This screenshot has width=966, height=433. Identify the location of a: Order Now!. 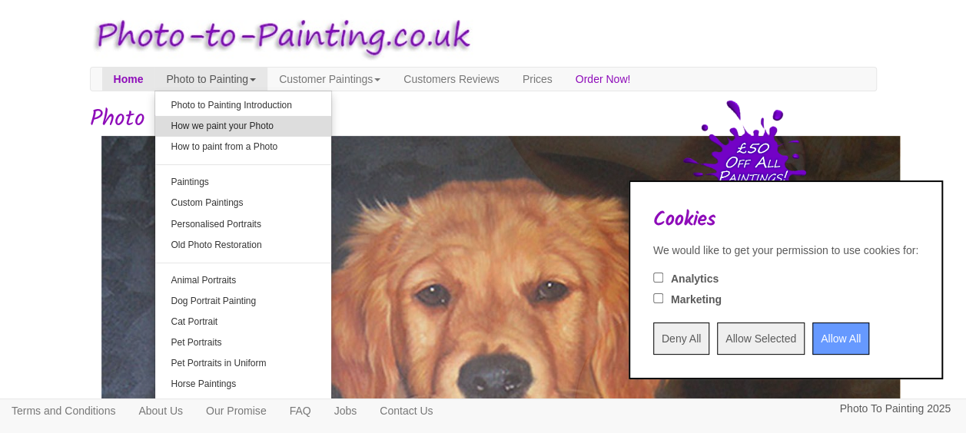
(603, 79).